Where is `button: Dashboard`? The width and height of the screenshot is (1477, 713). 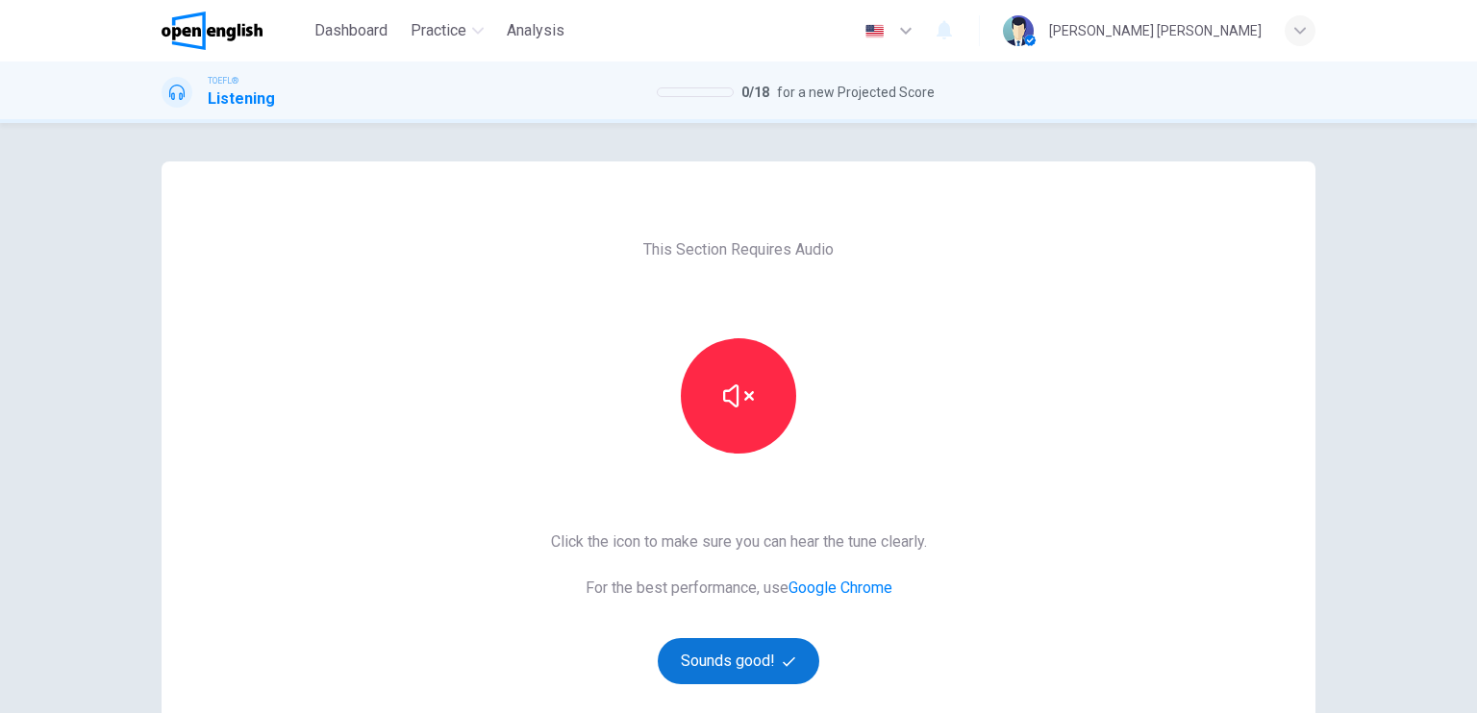 button: Dashboard is located at coordinates (351, 31).